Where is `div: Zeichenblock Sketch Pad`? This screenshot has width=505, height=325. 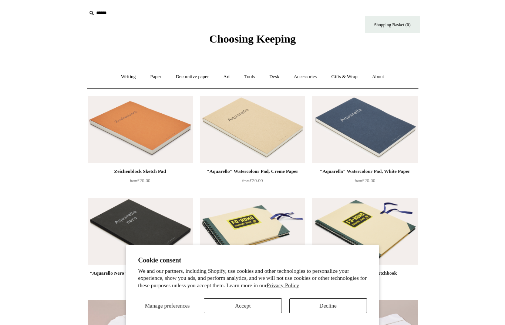
div: Zeichenblock Sketch Pad is located at coordinates (140, 171).